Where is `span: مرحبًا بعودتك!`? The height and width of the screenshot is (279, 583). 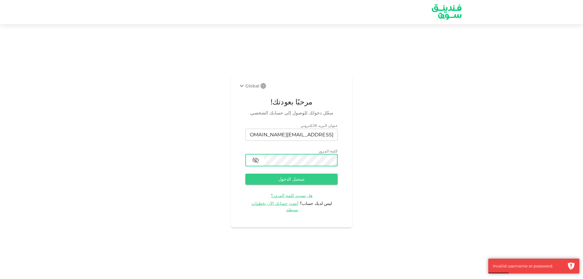 span: مرحبًا بعودتك! is located at coordinates (292, 102).